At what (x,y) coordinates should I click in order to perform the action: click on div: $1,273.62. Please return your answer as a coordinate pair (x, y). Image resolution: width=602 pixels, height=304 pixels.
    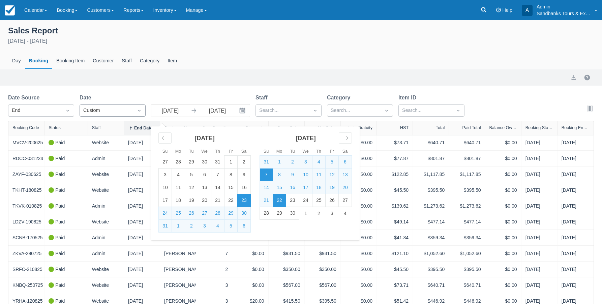
    Looking at the image, I should click on (467, 206).